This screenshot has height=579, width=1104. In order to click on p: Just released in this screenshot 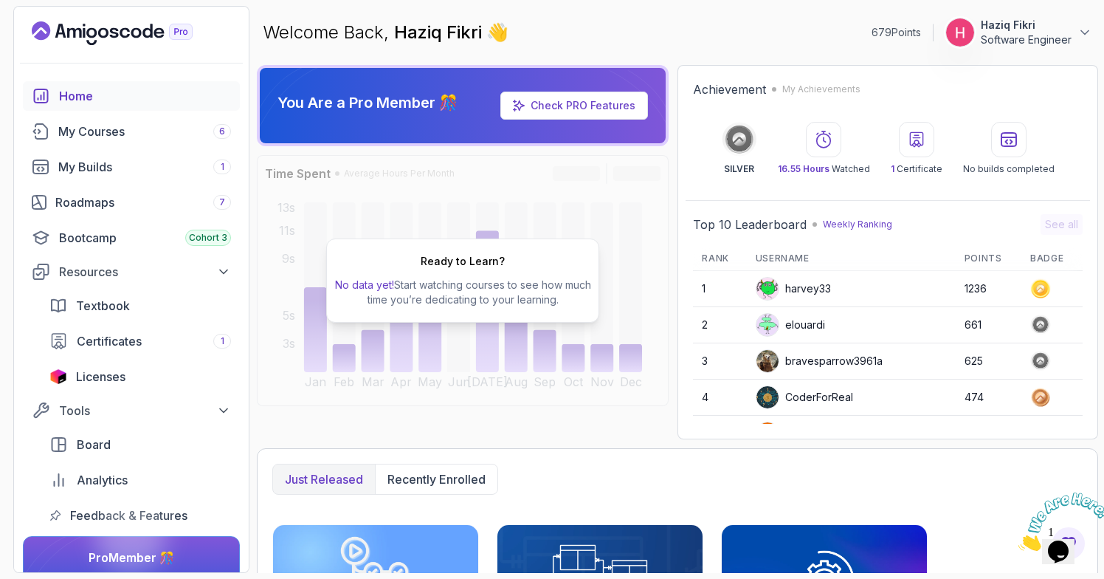, I will do `click(324, 479)`.